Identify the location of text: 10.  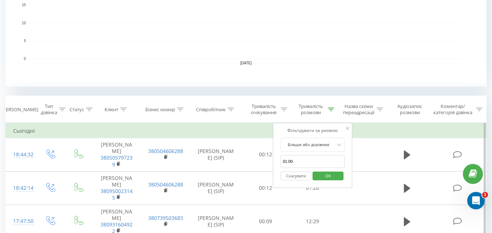
(24, 23).